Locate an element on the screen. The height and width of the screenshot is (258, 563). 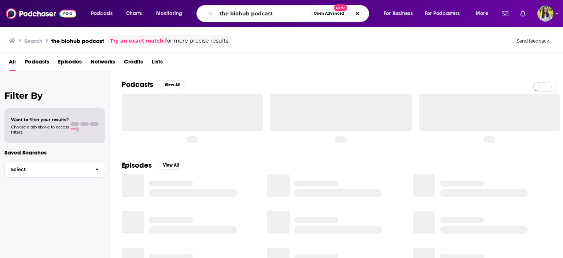
p: Saved Searches is located at coordinates (55, 152).